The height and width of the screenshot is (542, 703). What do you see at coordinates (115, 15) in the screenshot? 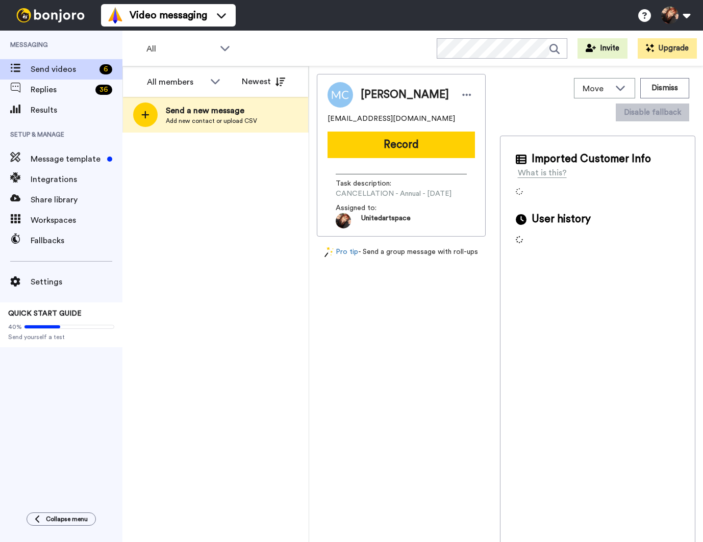
I see `img: vm-color.svg` at bounding box center [115, 15].